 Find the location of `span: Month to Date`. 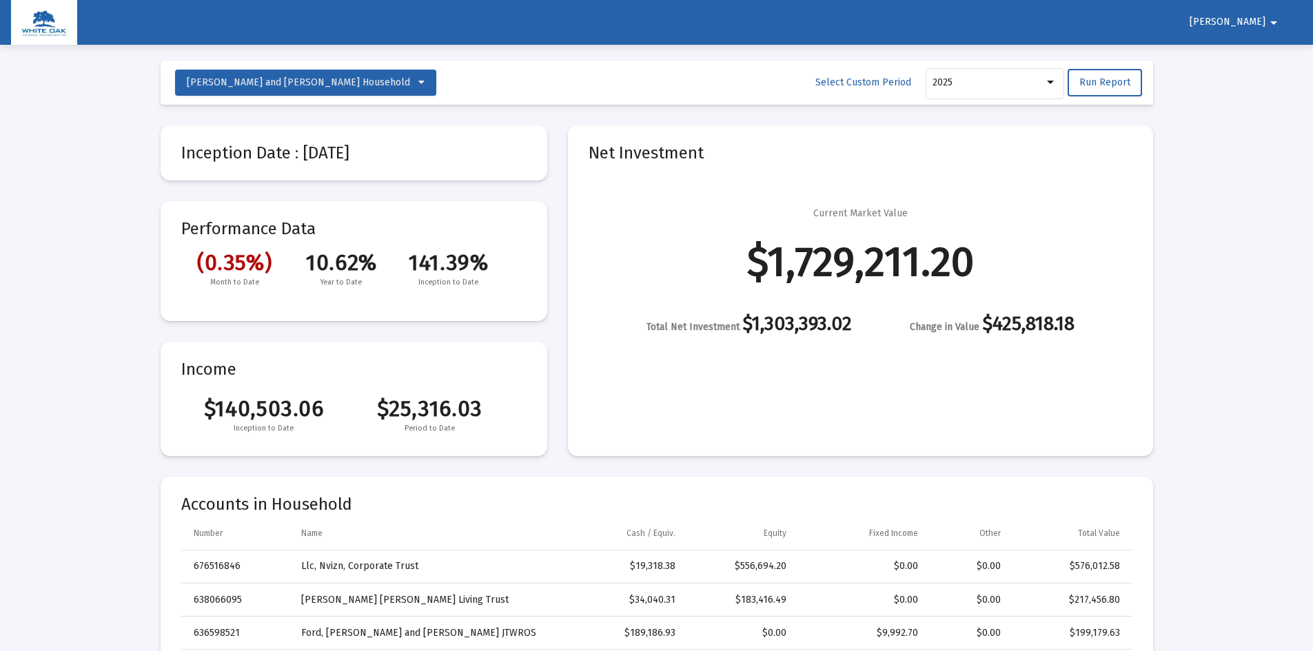

span: Month to Date is located at coordinates (234, 283).